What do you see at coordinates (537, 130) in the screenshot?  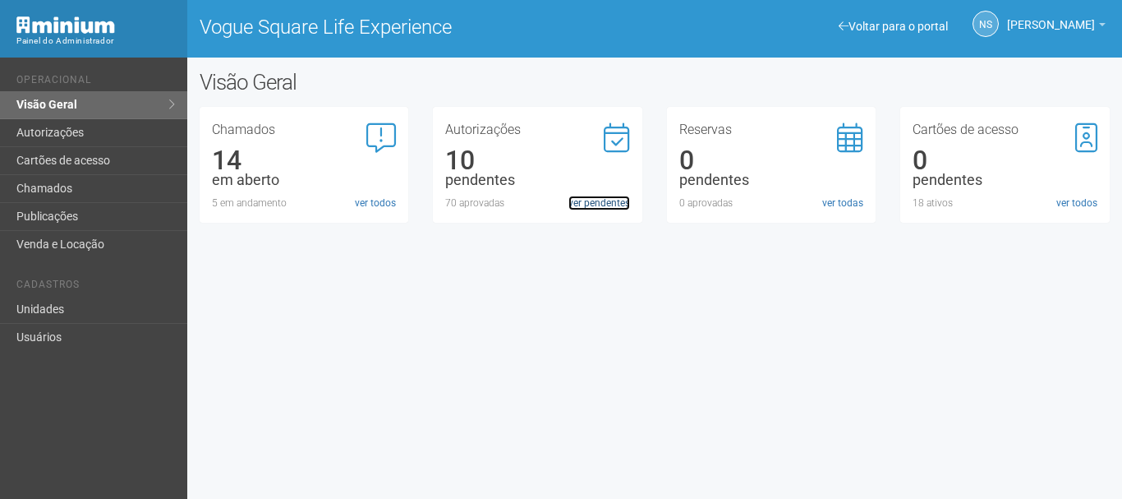 I see `h3: Autorizações` at bounding box center [537, 130].